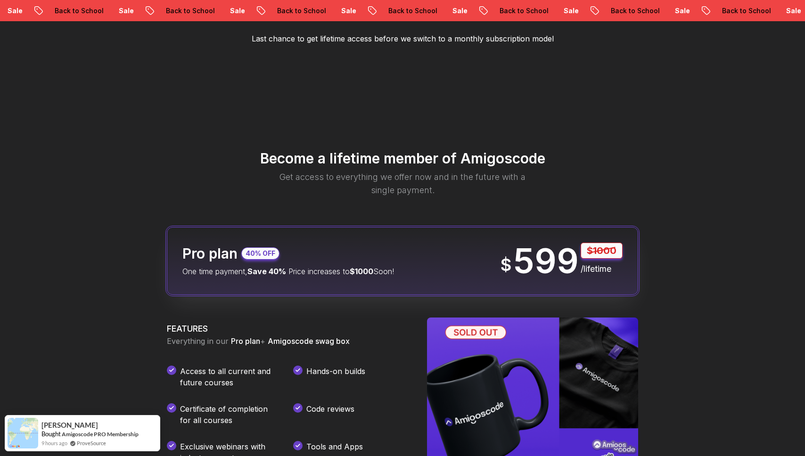 This screenshot has height=456, width=805. Describe the element at coordinates (267, 271) in the screenshot. I see `span: Save 40%` at that location.